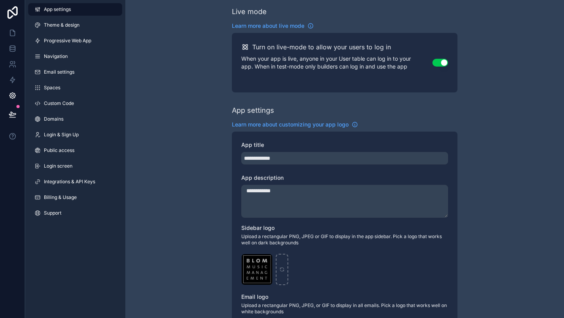  I want to click on a: Integrations & API Keys, so click(75, 182).